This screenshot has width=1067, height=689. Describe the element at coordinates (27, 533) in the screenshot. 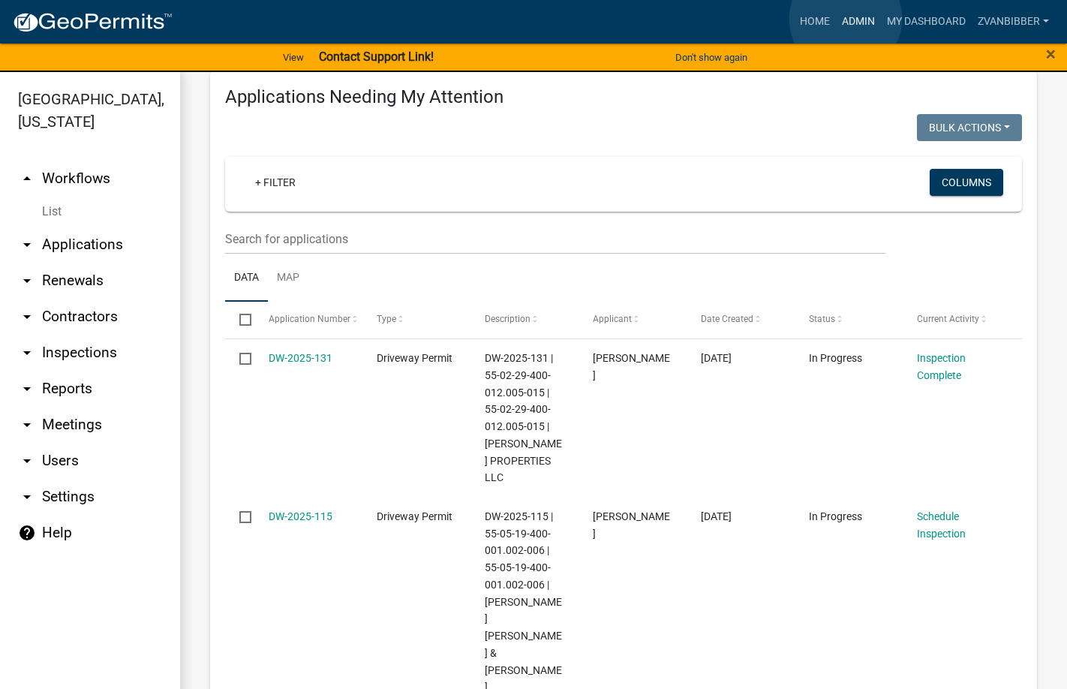

I see `i: help` at that location.